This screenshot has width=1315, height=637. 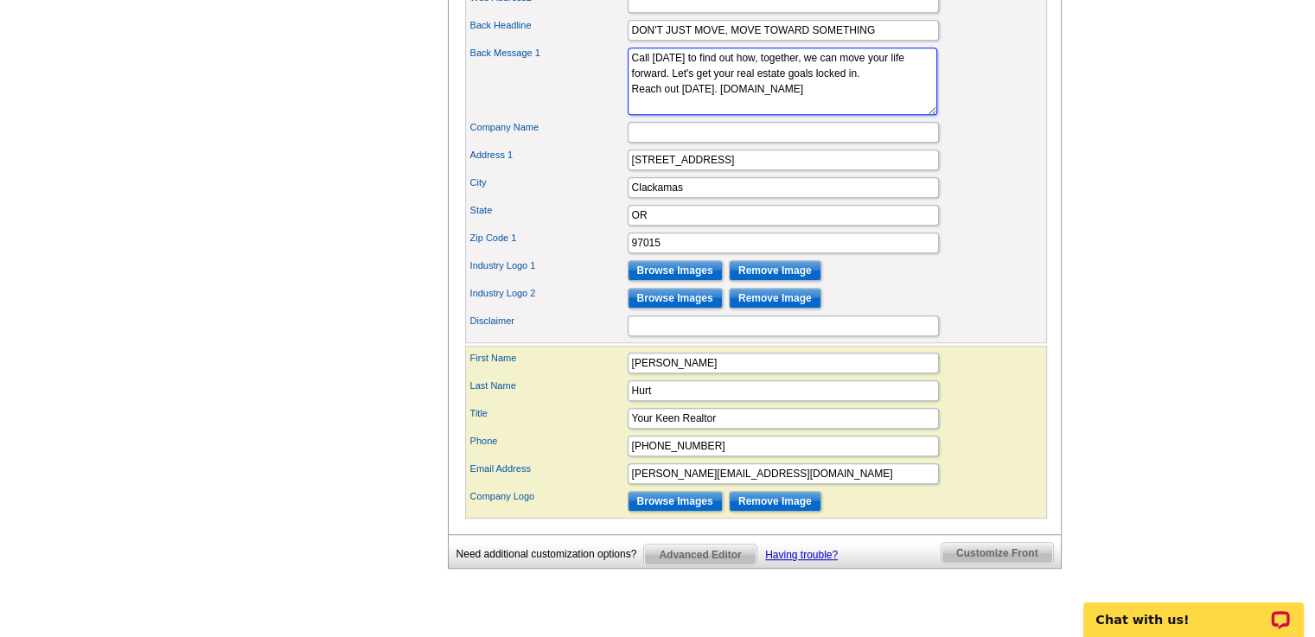 What do you see at coordinates (548, 265) in the screenshot?
I see `label: Industry Logo 1` at bounding box center [548, 265].